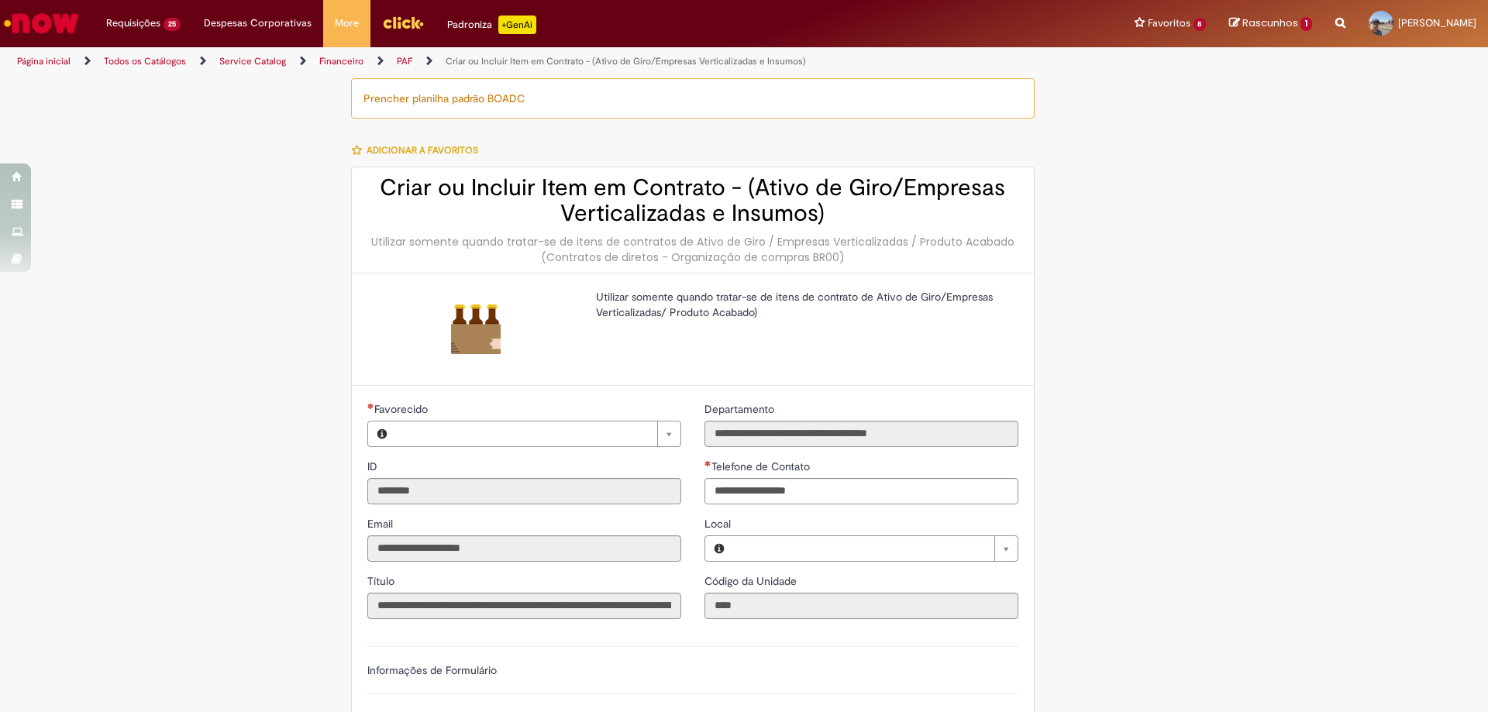 This screenshot has height=712, width=1488. Describe the element at coordinates (762, 466) in the screenshot. I see `span: Telefone de Contato` at that location.